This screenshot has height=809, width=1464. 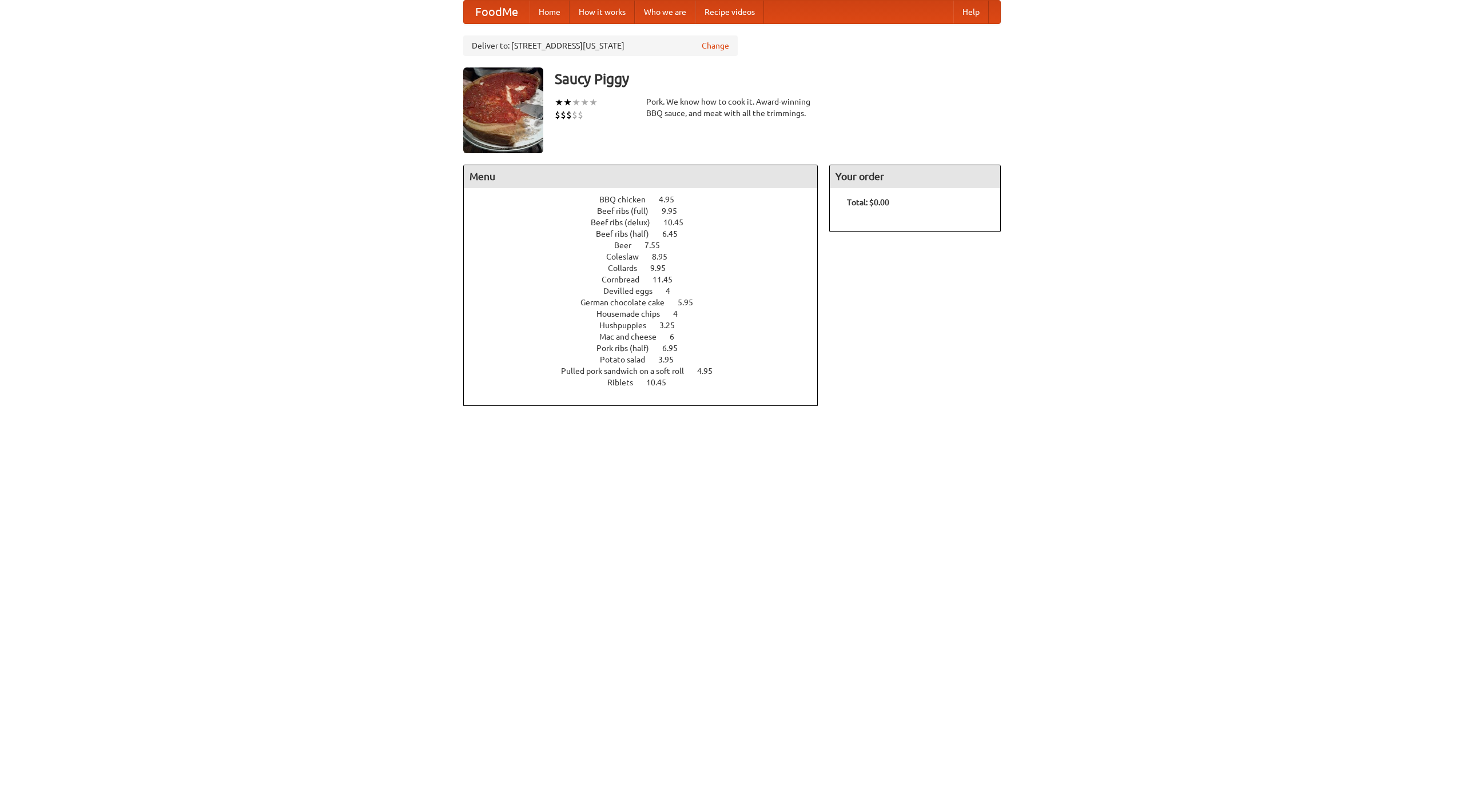 What do you see at coordinates (691, 303) in the screenshot?
I see `span: 5.95` at bounding box center [691, 303].